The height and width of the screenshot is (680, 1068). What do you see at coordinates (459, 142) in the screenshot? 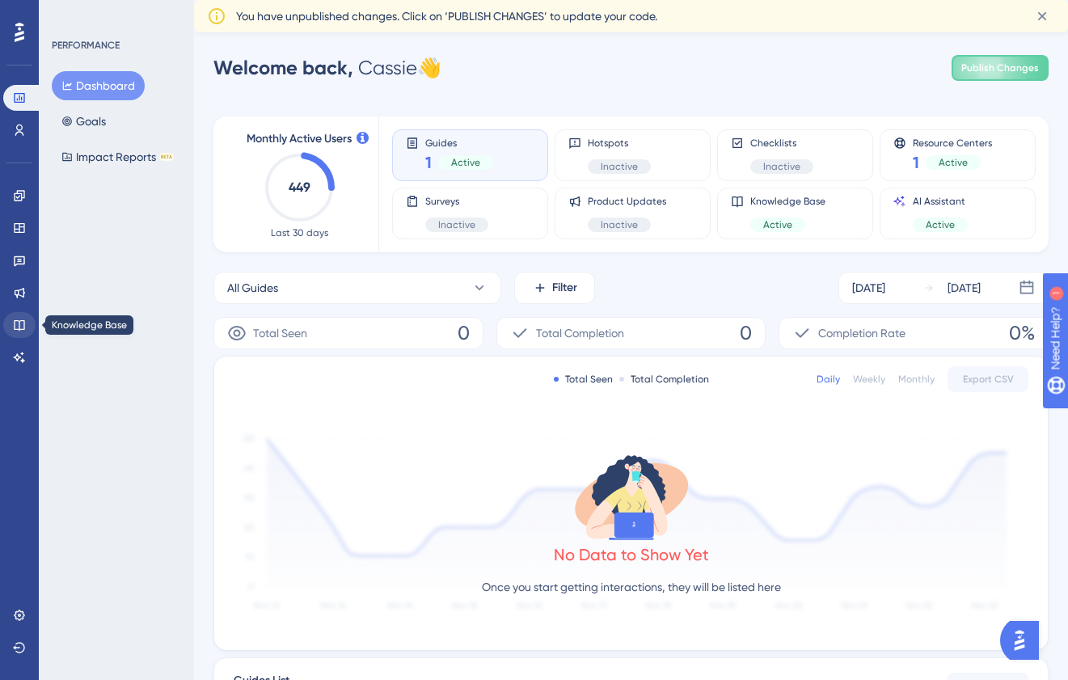
I see `span: Guides` at bounding box center [459, 142].